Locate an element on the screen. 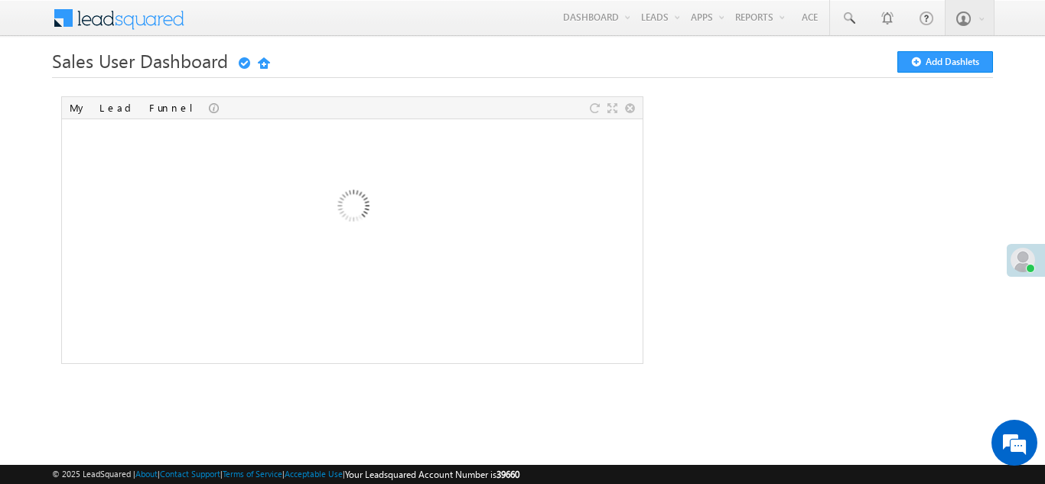 This screenshot has height=484, width=1045. span: 39660 is located at coordinates (508, 474).